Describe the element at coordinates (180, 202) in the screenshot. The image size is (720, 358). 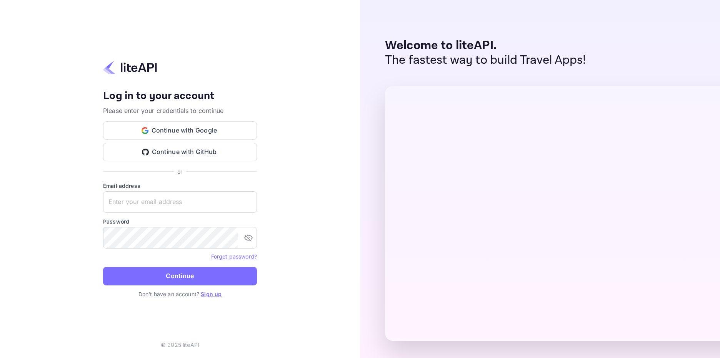
I see `input: Enter your email address` at that location.